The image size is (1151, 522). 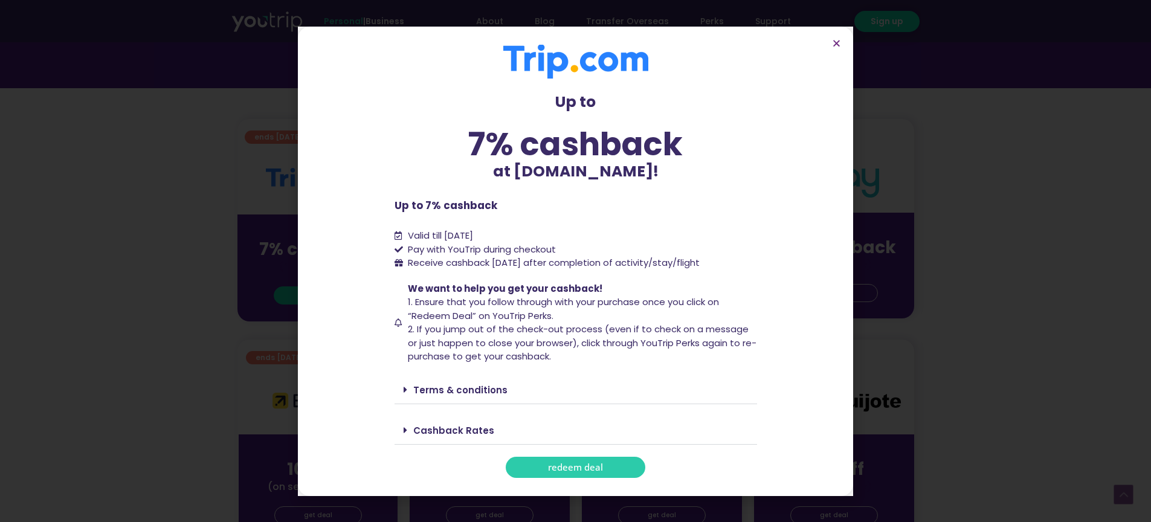 What do you see at coordinates (563, 309) in the screenshot?
I see `span: 1. Ensure that you follow through with your purchase once you click on “Redeem Deal” on YouTrip P...` at bounding box center [563, 309].